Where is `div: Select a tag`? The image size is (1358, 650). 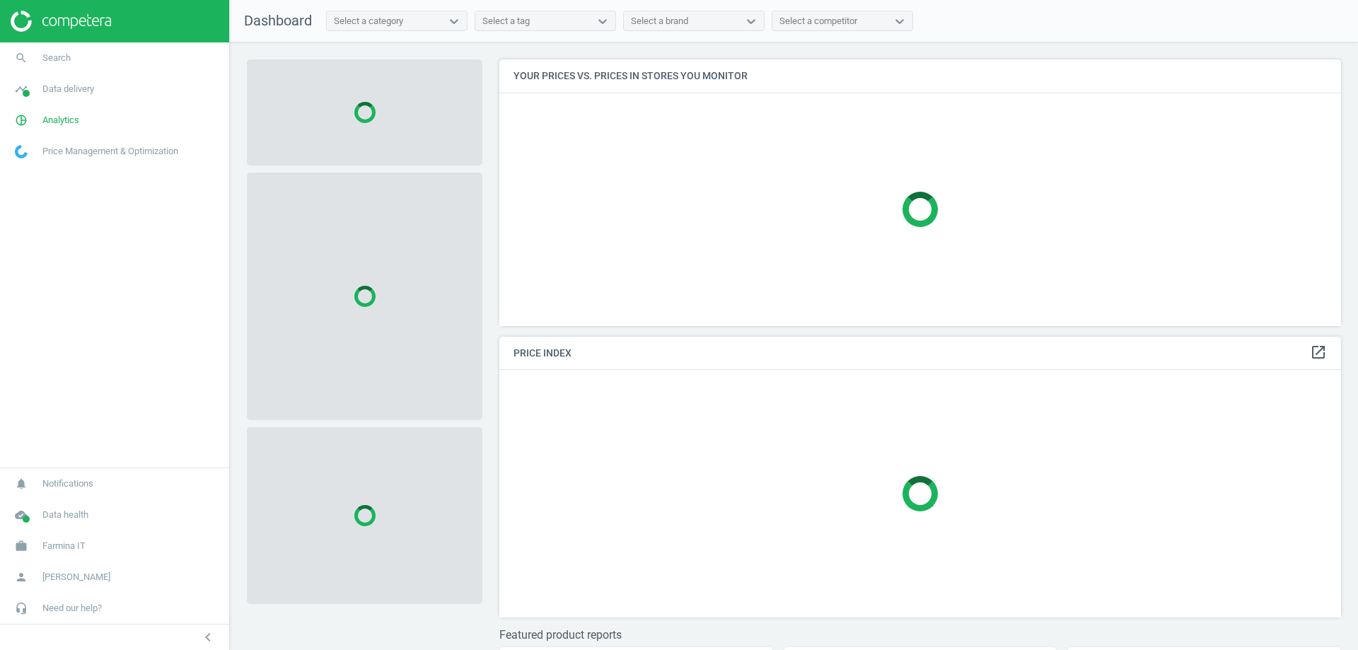
div: Select a tag is located at coordinates (506, 21).